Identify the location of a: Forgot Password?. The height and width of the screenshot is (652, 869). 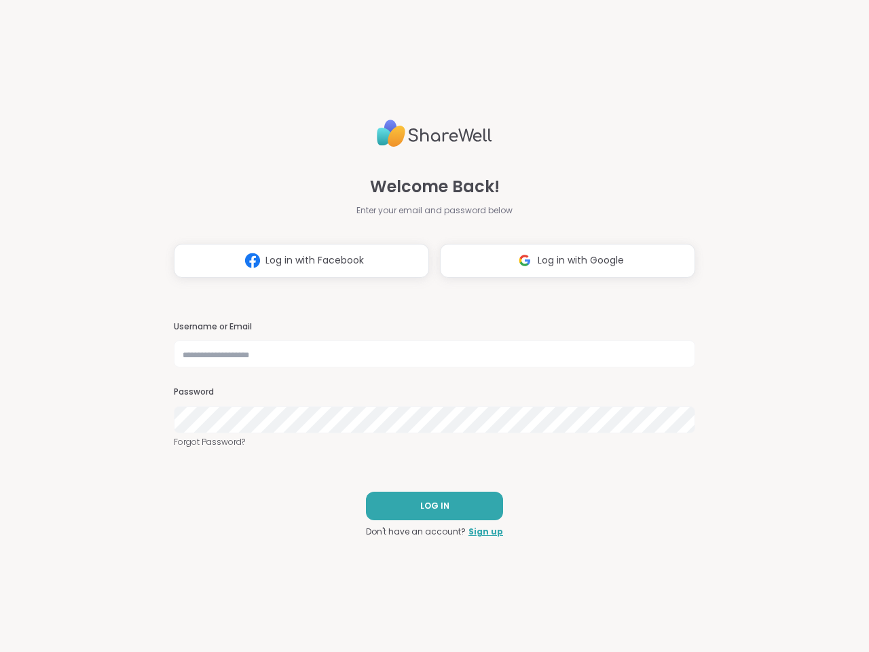
(434, 442).